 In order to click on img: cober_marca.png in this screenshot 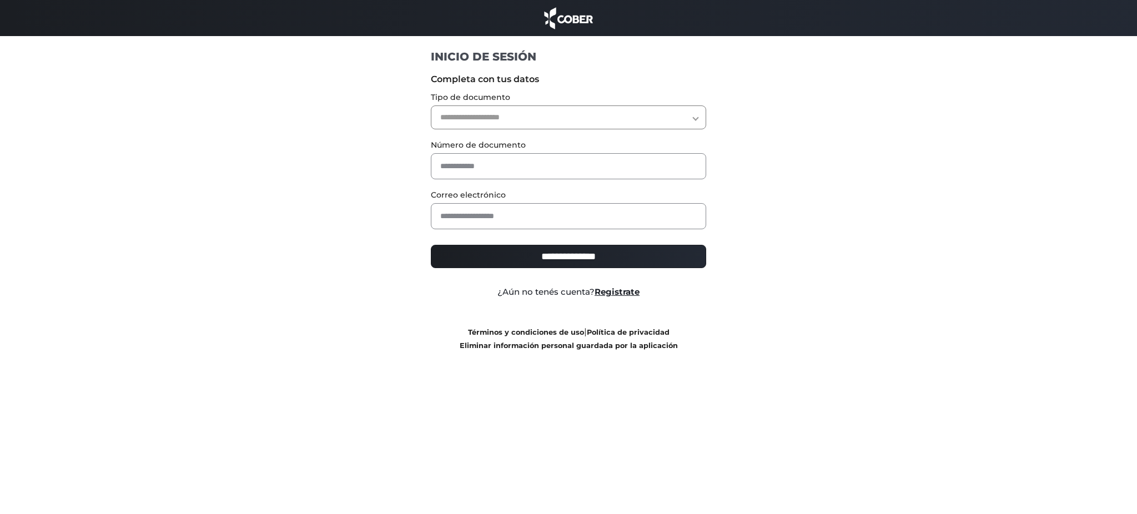, I will do `click(568, 18)`.